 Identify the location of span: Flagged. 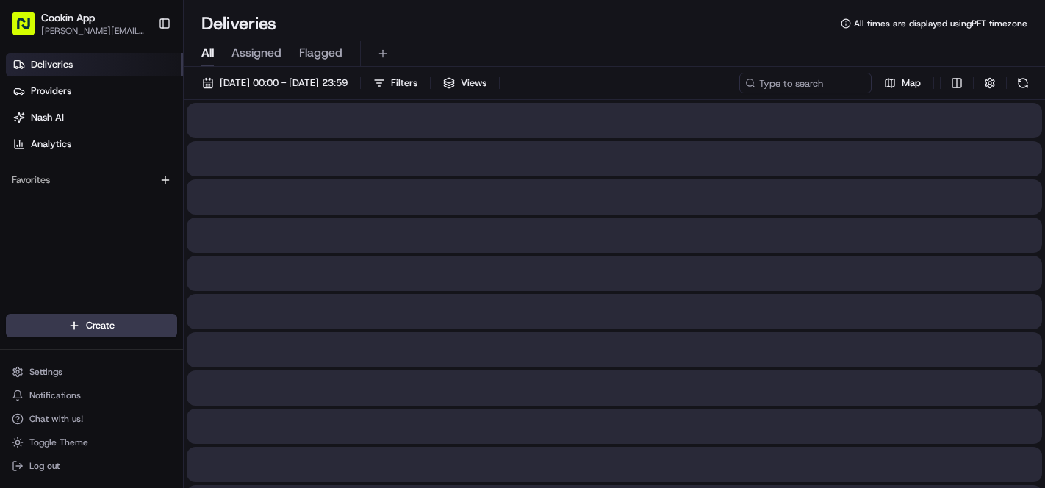
(320, 53).